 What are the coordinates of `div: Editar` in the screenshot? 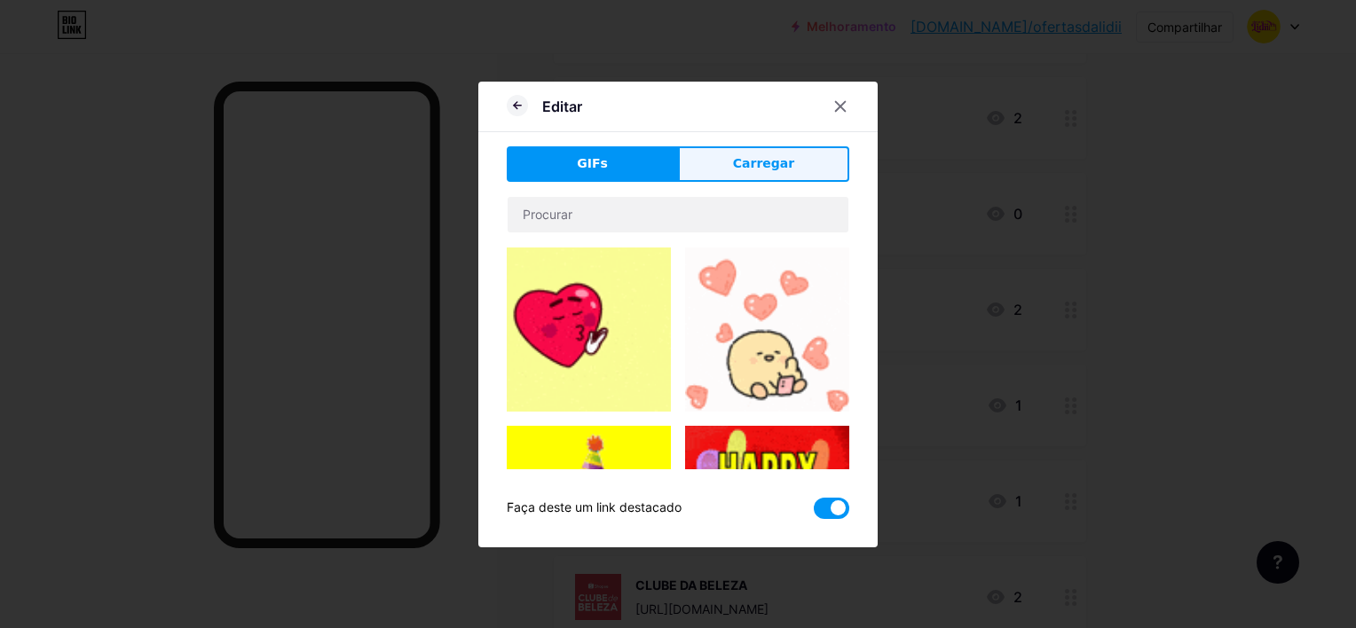 It's located at (562, 106).